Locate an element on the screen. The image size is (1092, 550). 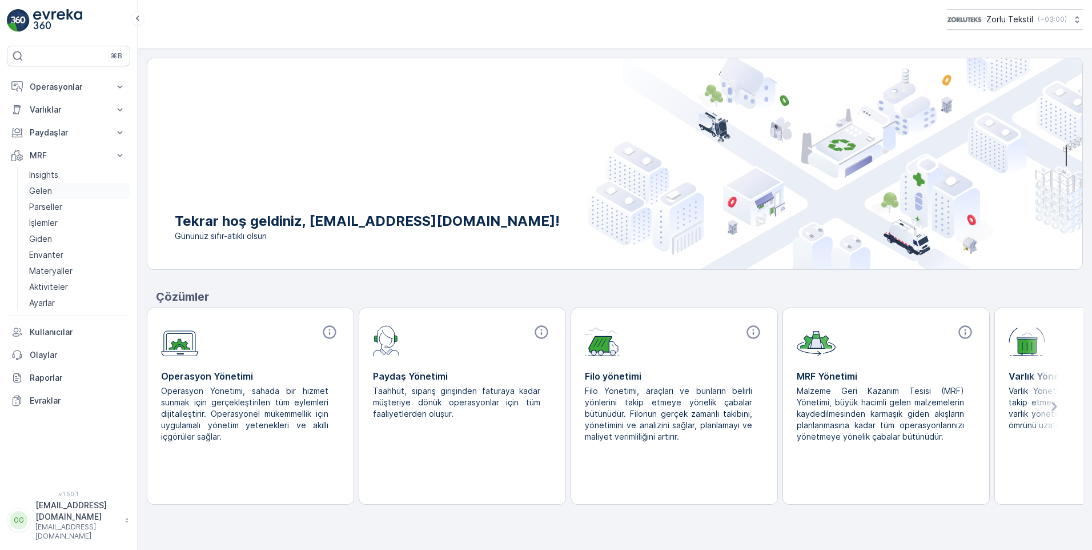
a: Giden is located at coordinates (77, 239).